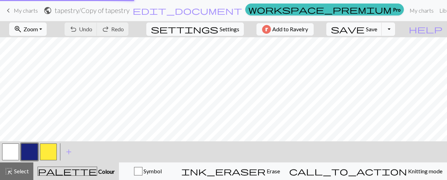 This screenshot has height=180, width=447. I want to click on i: Settings, so click(185, 29).